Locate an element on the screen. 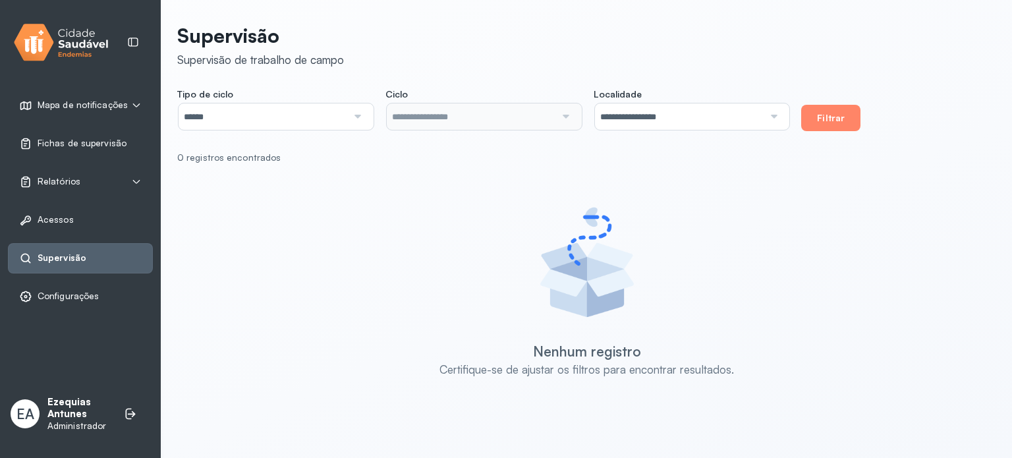 This screenshot has height=458, width=1012. span: Localidade is located at coordinates (617, 94).